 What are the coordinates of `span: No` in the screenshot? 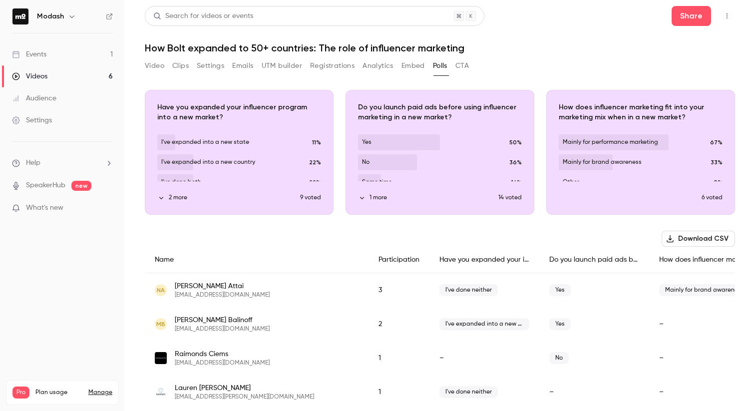 It's located at (559, 358).